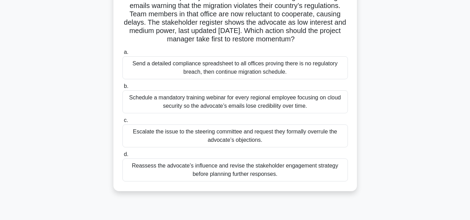 Image resolution: width=470 pixels, height=220 pixels. Describe the element at coordinates (126, 86) in the screenshot. I see `span: b.` at that location.